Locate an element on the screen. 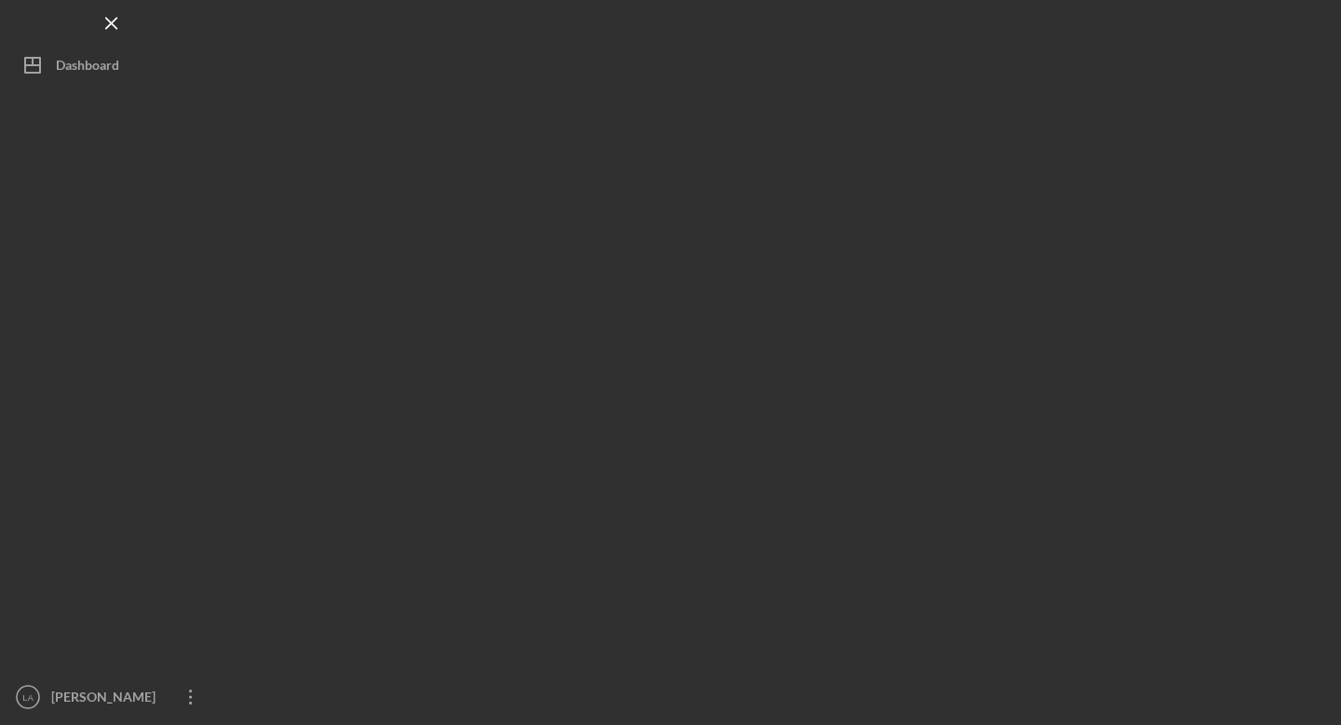 Image resolution: width=1341 pixels, height=725 pixels. button: Dashboard is located at coordinates (112, 65).